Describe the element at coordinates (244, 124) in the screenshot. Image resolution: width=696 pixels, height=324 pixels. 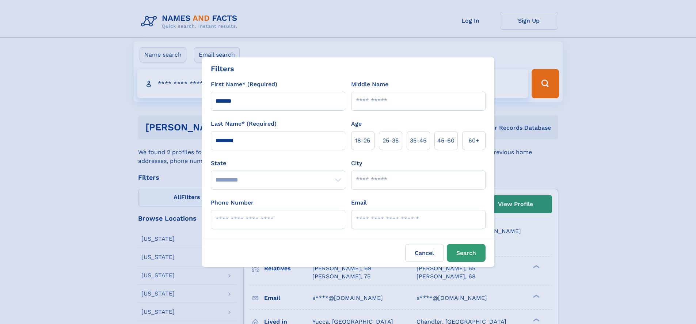
I see `label: Last Name* (Required)` at that location.